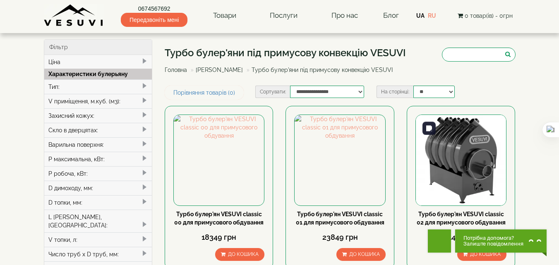 This screenshot has width=559, height=265. Describe the element at coordinates (461, 218) in the screenshot. I see `a: Турбо булер'ян VESUVI classic 02 для примусового обдування` at that location.